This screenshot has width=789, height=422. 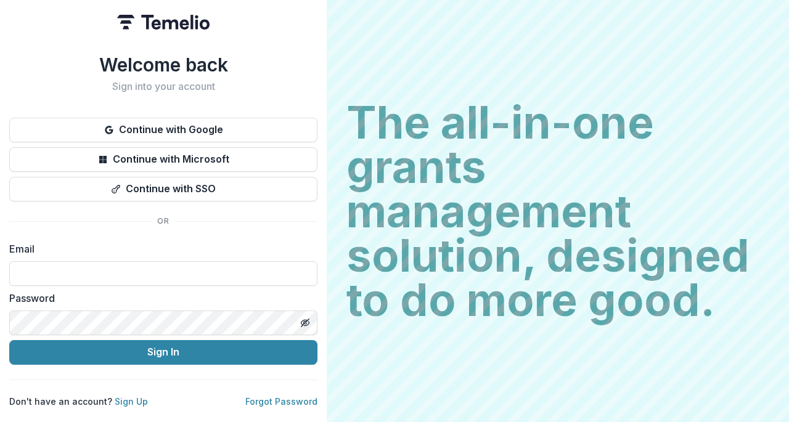 What do you see at coordinates (160, 249) in the screenshot?
I see `label: Email` at bounding box center [160, 249].